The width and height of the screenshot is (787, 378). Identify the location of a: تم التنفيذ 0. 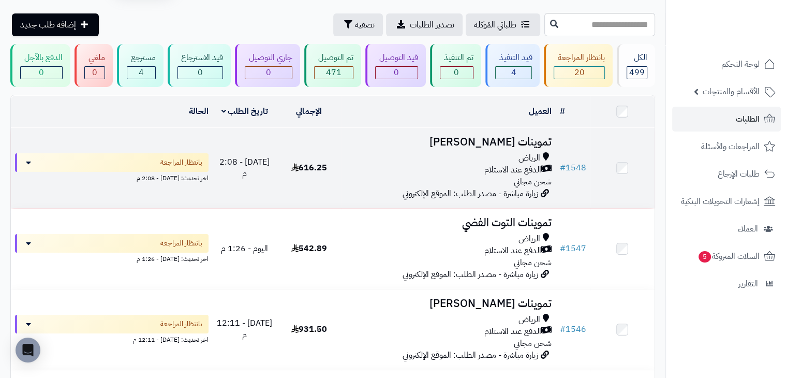
(456, 65).